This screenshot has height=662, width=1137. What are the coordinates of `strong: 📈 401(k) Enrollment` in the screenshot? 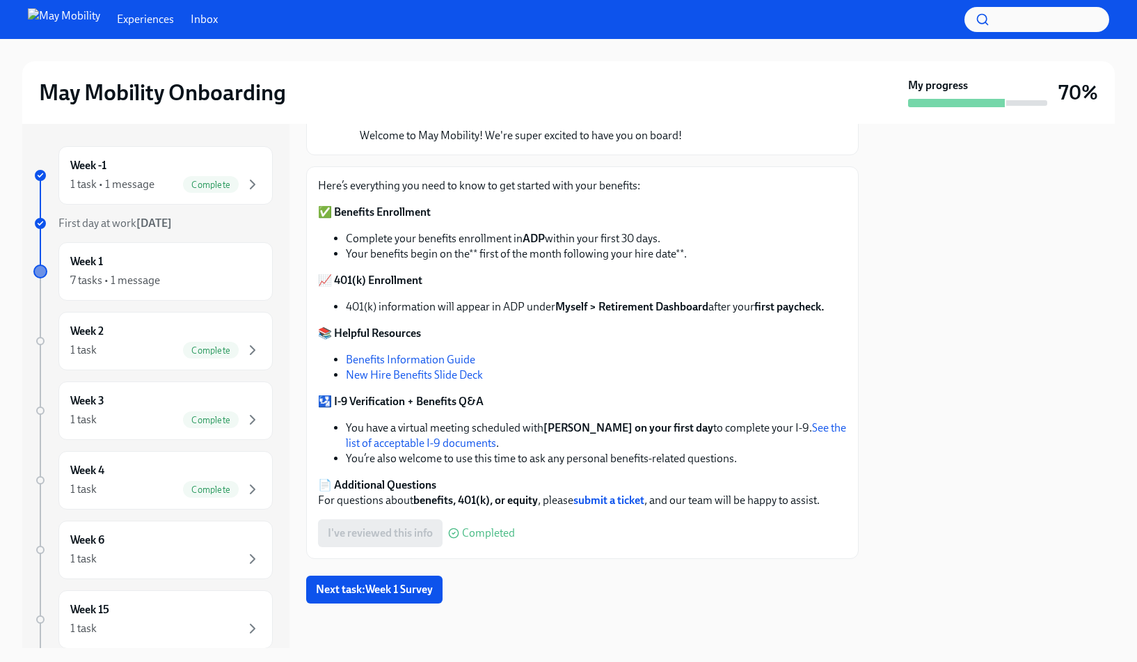 It's located at (370, 280).